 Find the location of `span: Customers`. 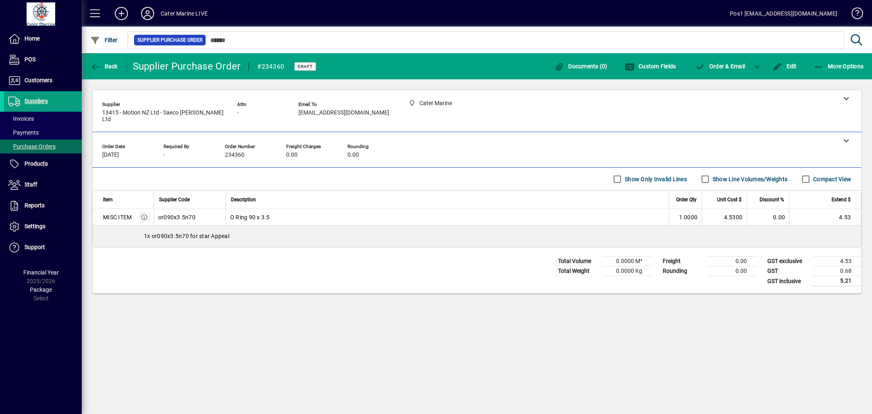

span: Customers is located at coordinates (38, 80).